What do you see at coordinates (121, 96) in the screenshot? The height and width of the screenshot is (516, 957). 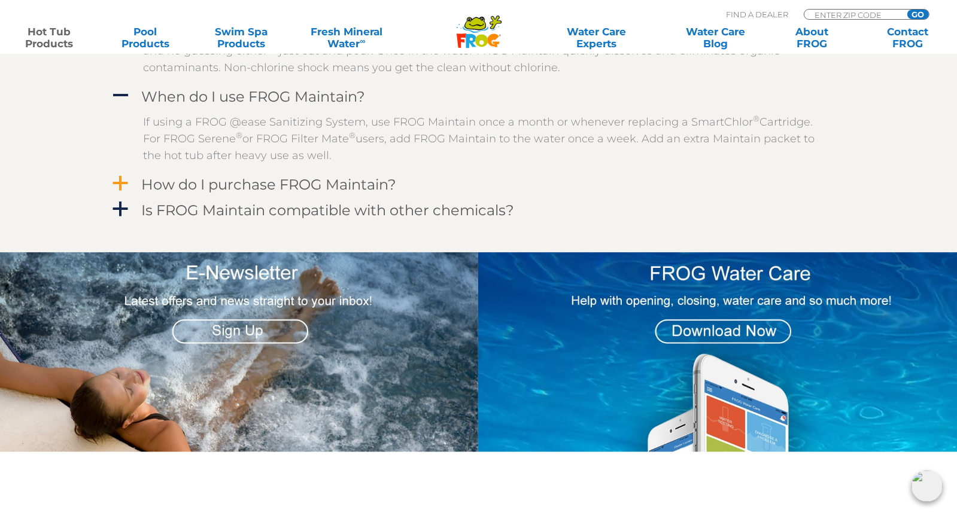 I see `span: A` at bounding box center [121, 96].